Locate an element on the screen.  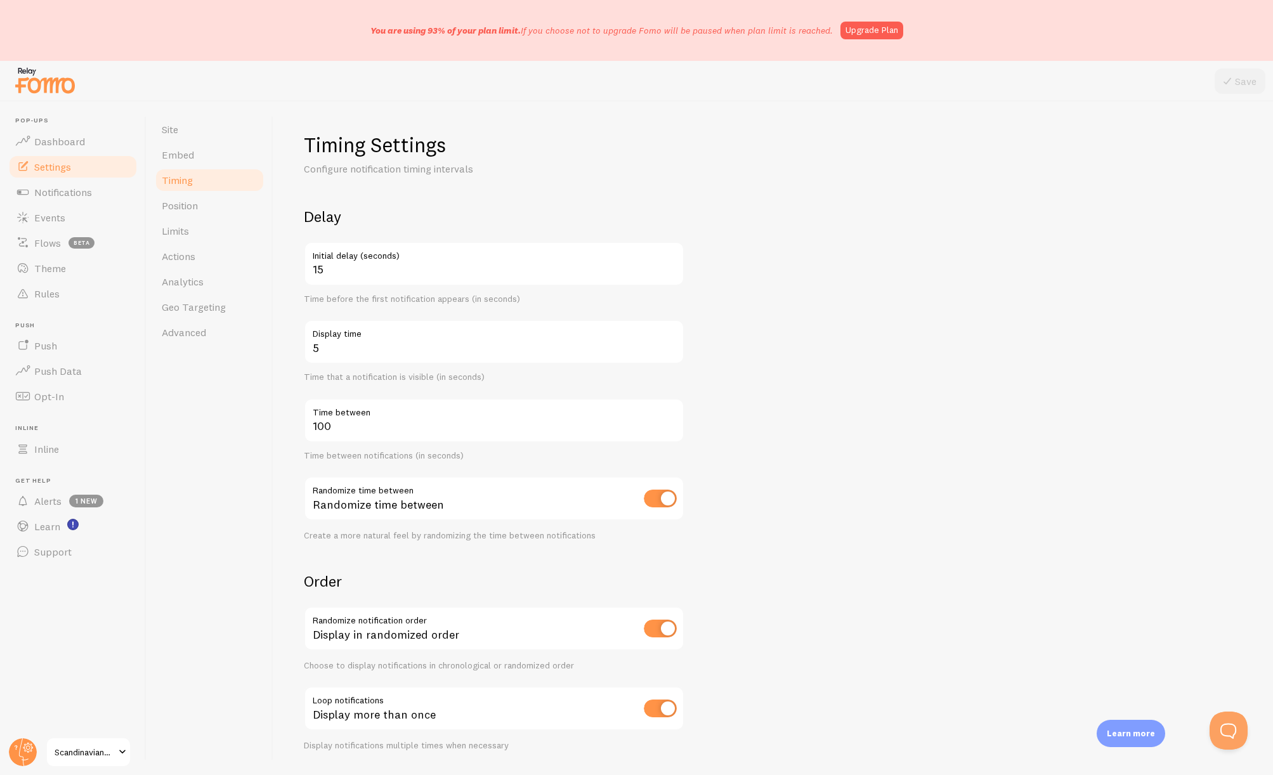
span: Timing is located at coordinates (177, 180).